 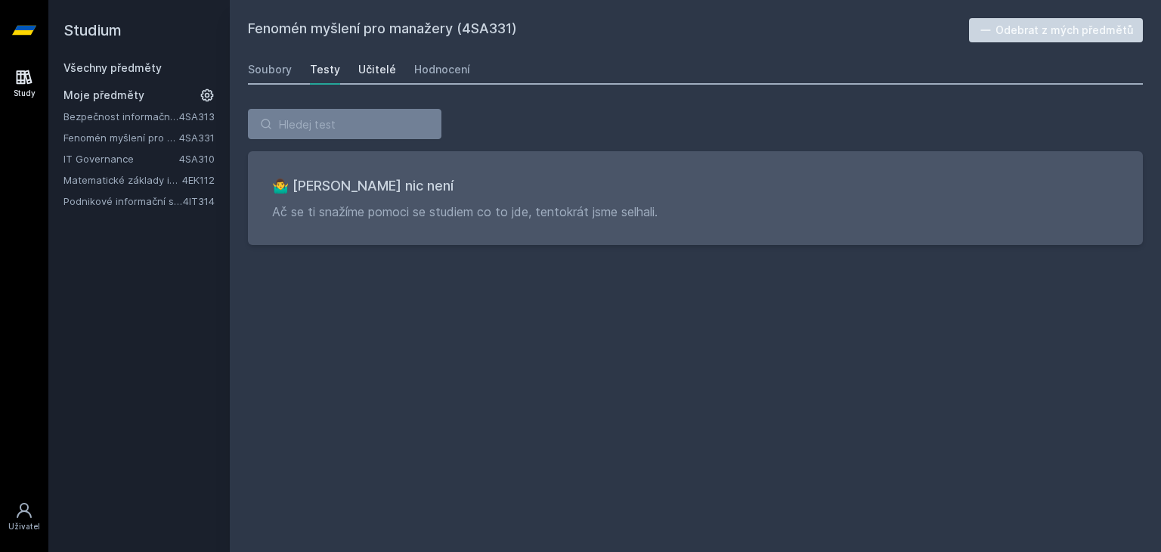 I want to click on div: Soubory, so click(x=270, y=70).